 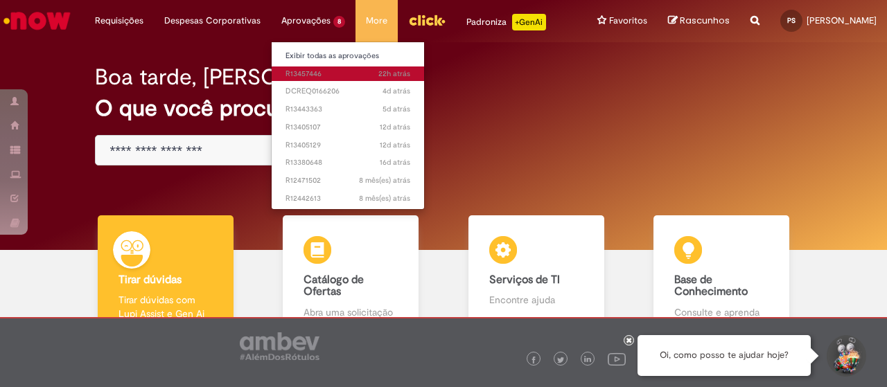 What do you see at coordinates (721, 313) in the screenshot?
I see `p: Consulte e aprenda` at bounding box center [721, 313].